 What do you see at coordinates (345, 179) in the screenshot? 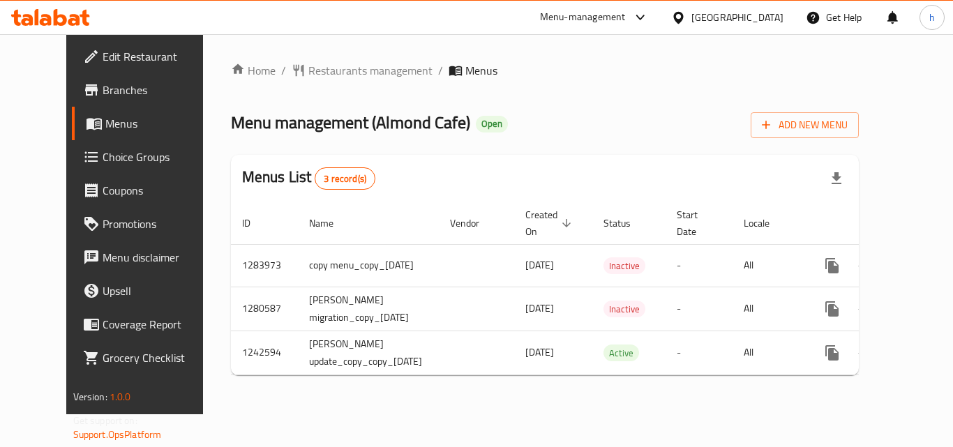
I see `div: Total records count` at bounding box center [345, 179].